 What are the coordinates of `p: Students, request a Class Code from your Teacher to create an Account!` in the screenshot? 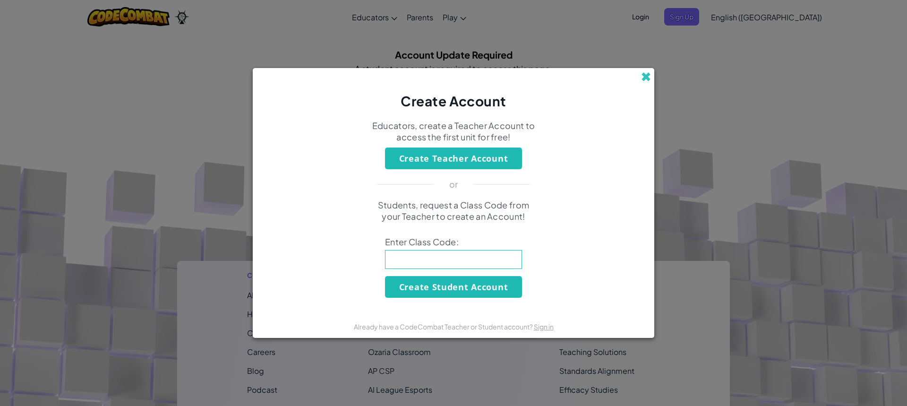 It's located at (453, 211).